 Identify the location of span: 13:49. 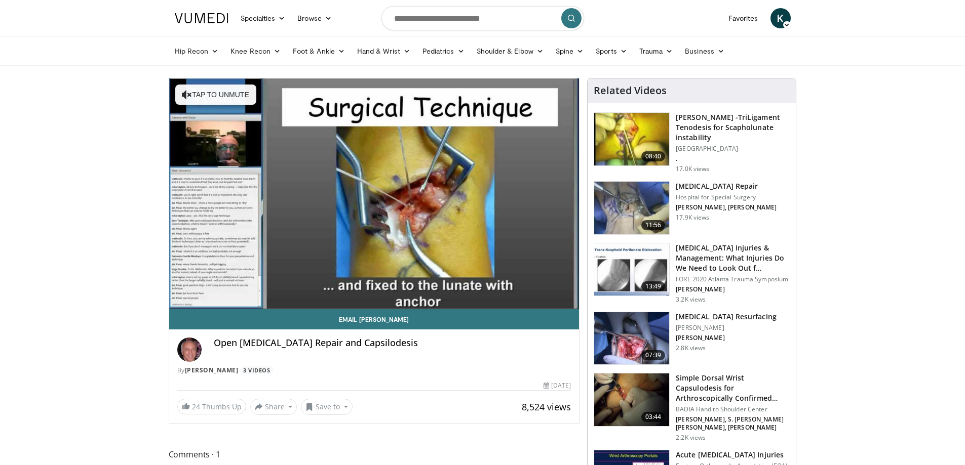
(653, 287).